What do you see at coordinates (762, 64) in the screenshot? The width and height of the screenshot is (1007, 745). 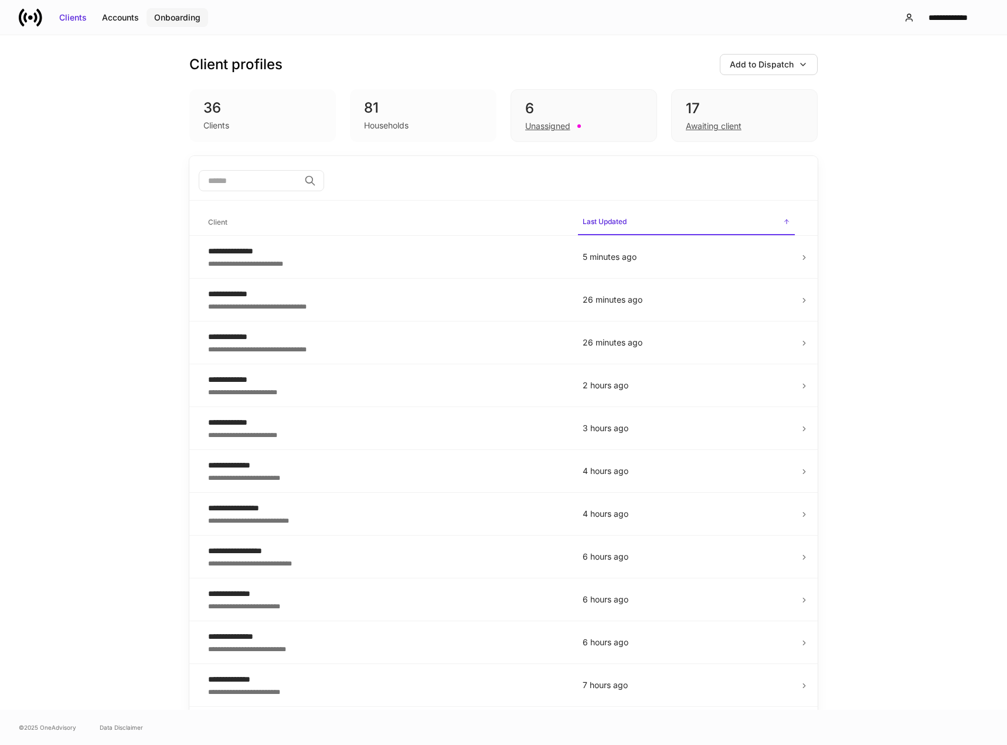 I see `div: Add to Dispatch` at bounding box center [762, 64].